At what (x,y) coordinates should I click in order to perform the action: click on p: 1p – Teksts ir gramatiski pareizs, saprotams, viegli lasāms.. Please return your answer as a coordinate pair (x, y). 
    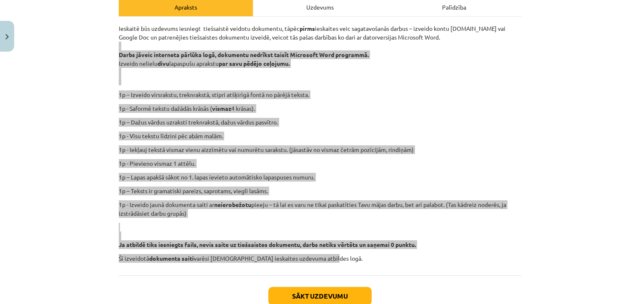
    Looking at the image, I should click on (320, 191).